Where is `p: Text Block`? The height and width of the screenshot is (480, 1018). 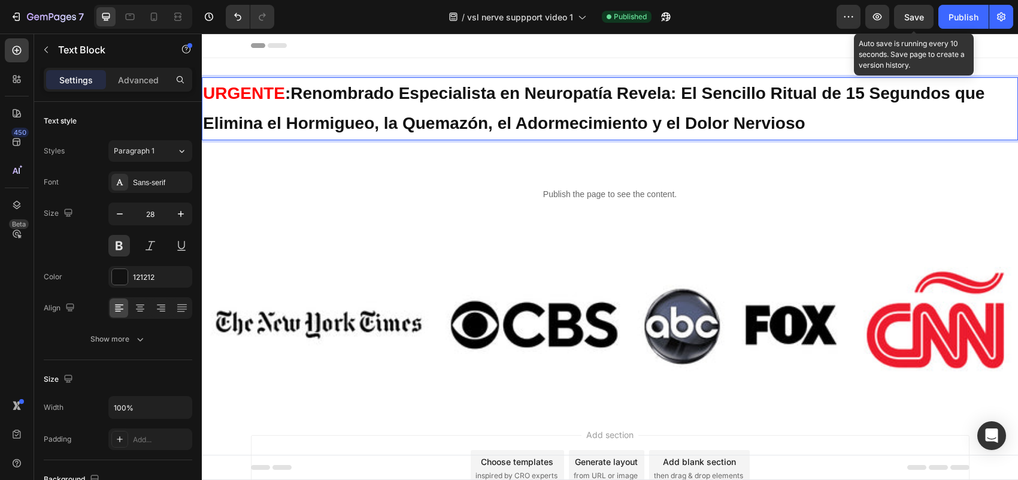 p: Text Block is located at coordinates (109, 50).